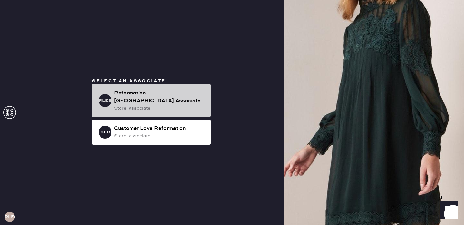 This screenshot has height=225, width=464. I want to click on span: Select an associate, so click(129, 81).